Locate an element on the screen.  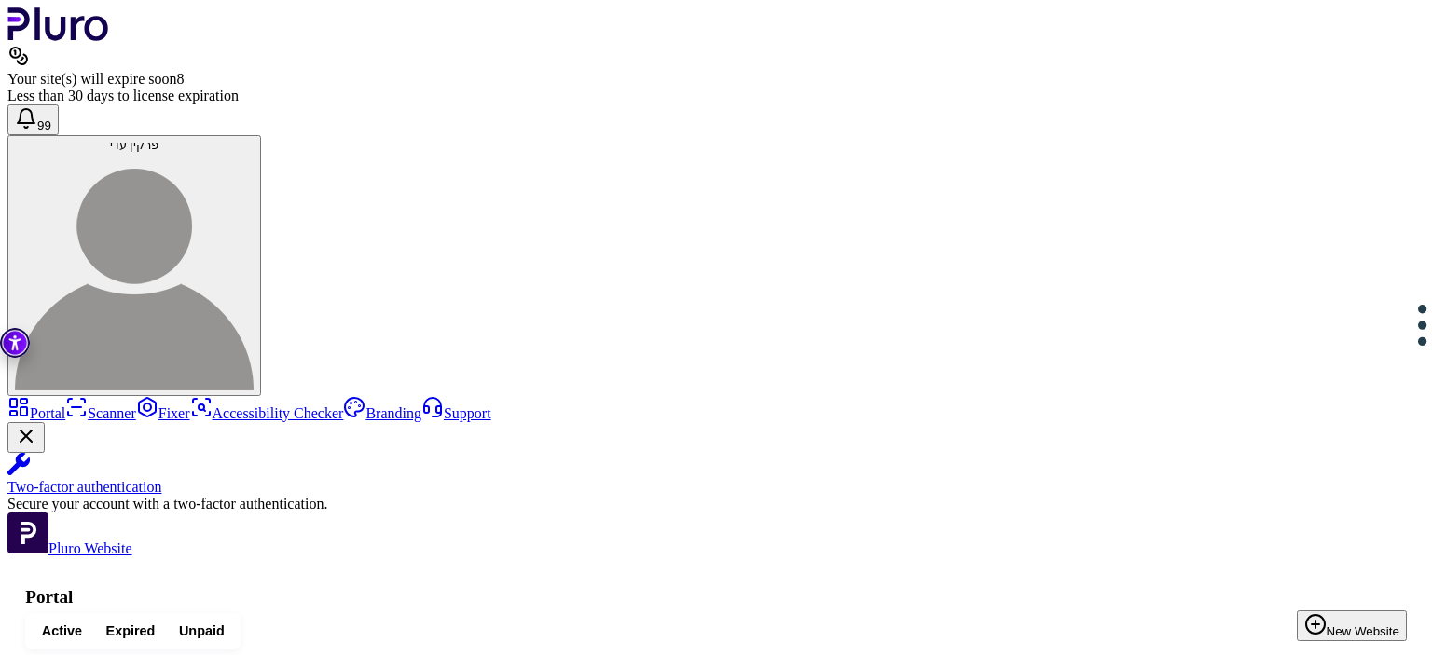
div: Two-factor authentication is located at coordinates (716, 488).